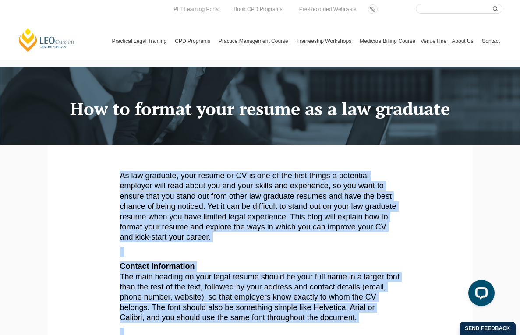 This screenshot has width=520, height=335. I want to click on a: Venue Hire, so click(433, 41).